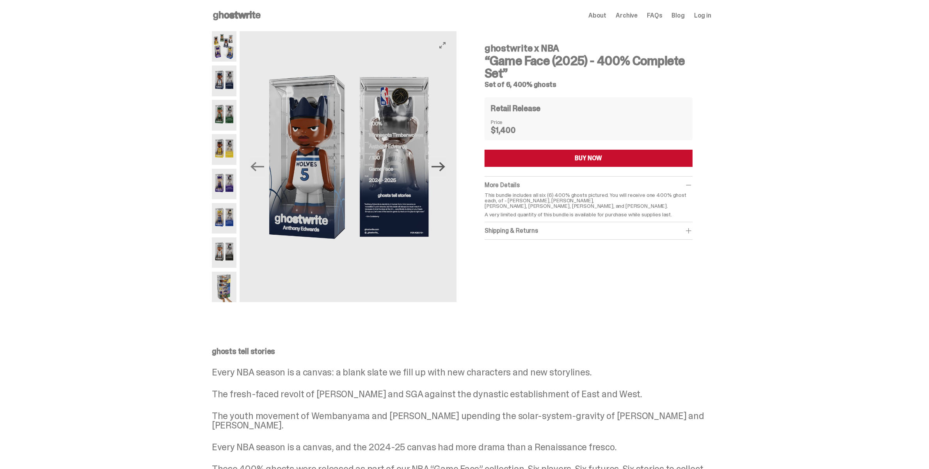 The image size is (929, 469). I want to click on img: NBA-400-HG-Scale.png, so click(224, 287).